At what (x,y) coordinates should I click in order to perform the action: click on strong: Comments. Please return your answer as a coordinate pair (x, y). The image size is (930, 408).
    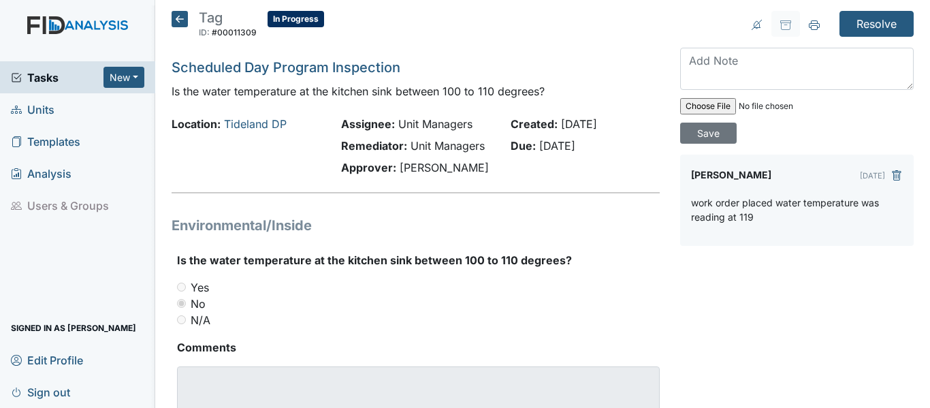
    Looking at the image, I should click on (418, 347).